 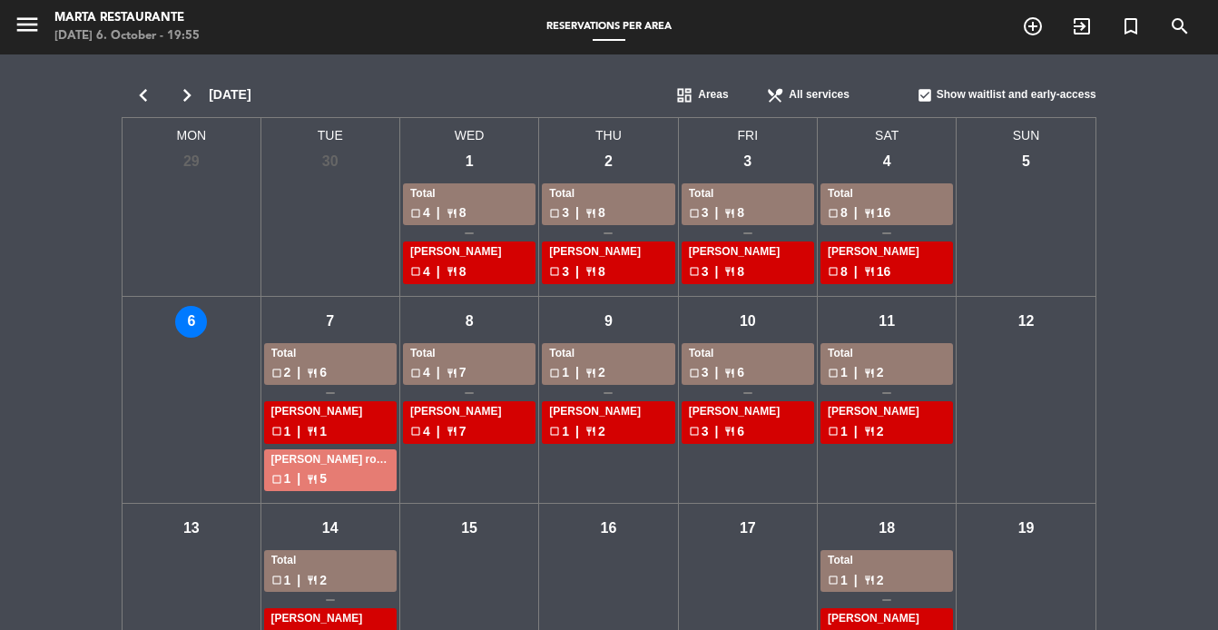 I want to click on div: 2, so click(x=608, y=162).